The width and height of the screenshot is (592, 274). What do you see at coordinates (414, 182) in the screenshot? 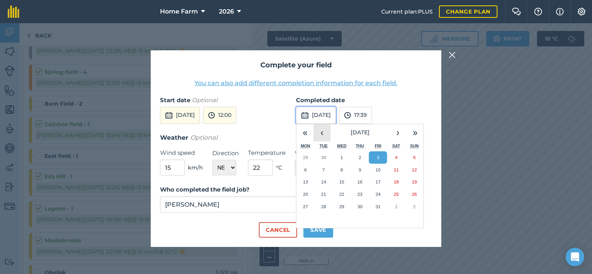
I see `abbr: 19 October 2025` at bounding box center [414, 182].